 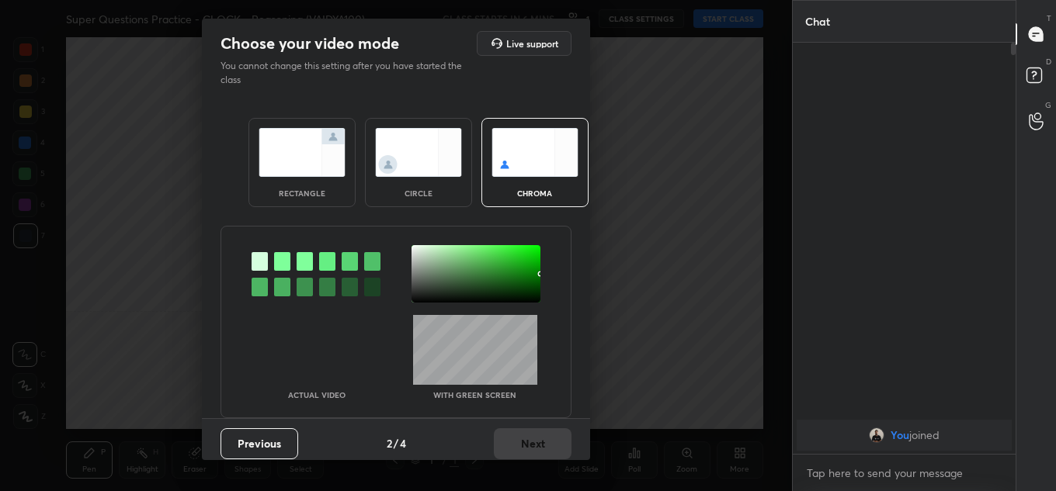 What do you see at coordinates (310, 43) in the screenshot?
I see `h2: Choose your video mode` at bounding box center [310, 43].